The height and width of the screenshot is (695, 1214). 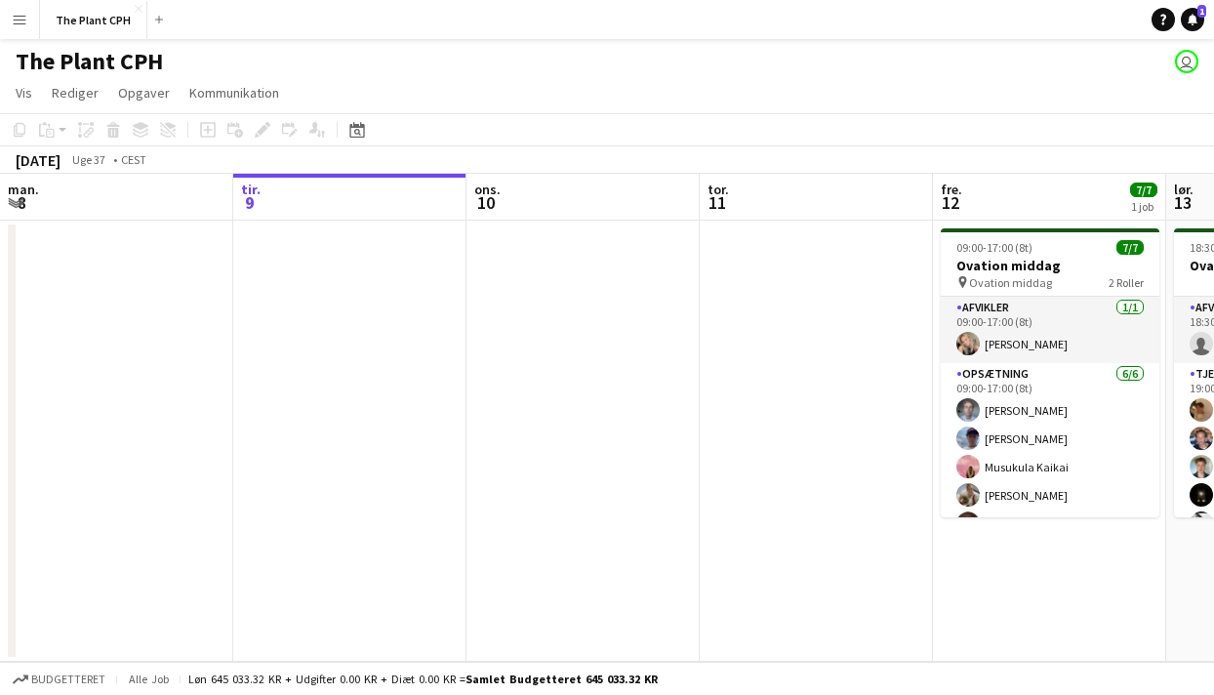 I want to click on span: Rediger, so click(x=75, y=93).